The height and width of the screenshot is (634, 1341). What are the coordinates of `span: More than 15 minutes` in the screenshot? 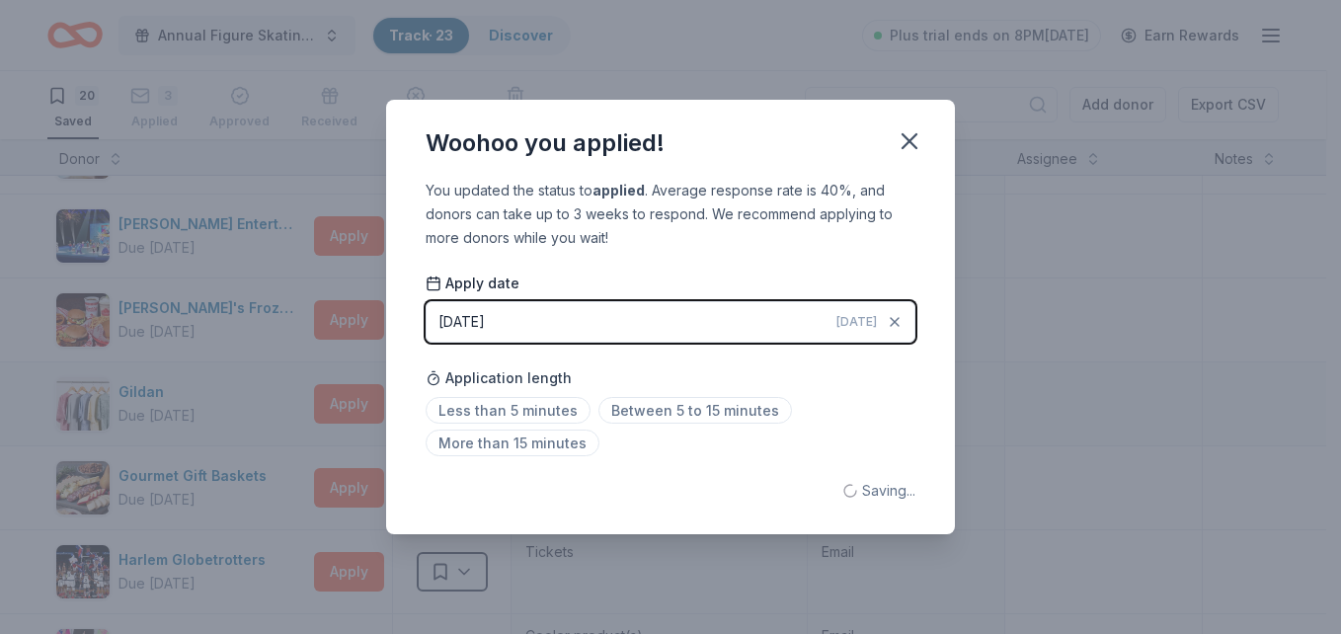 It's located at (512, 442).